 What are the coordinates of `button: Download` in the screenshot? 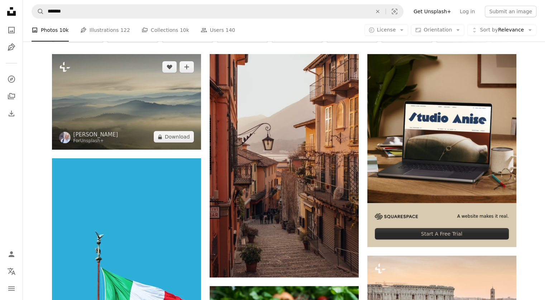 It's located at (174, 137).